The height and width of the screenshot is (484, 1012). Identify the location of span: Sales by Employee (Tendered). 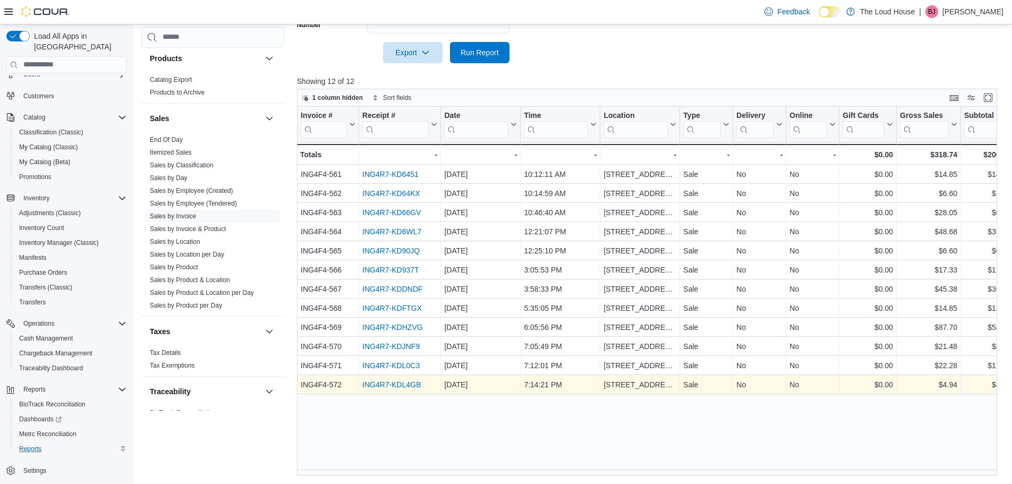
(193, 203).